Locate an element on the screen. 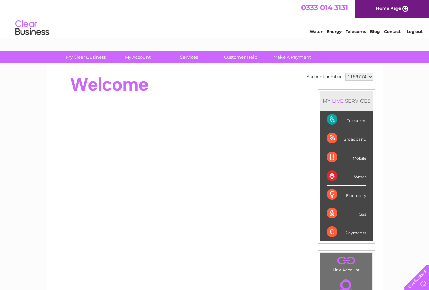 The image size is (429, 290). a: My Account is located at coordinates (137, 57).